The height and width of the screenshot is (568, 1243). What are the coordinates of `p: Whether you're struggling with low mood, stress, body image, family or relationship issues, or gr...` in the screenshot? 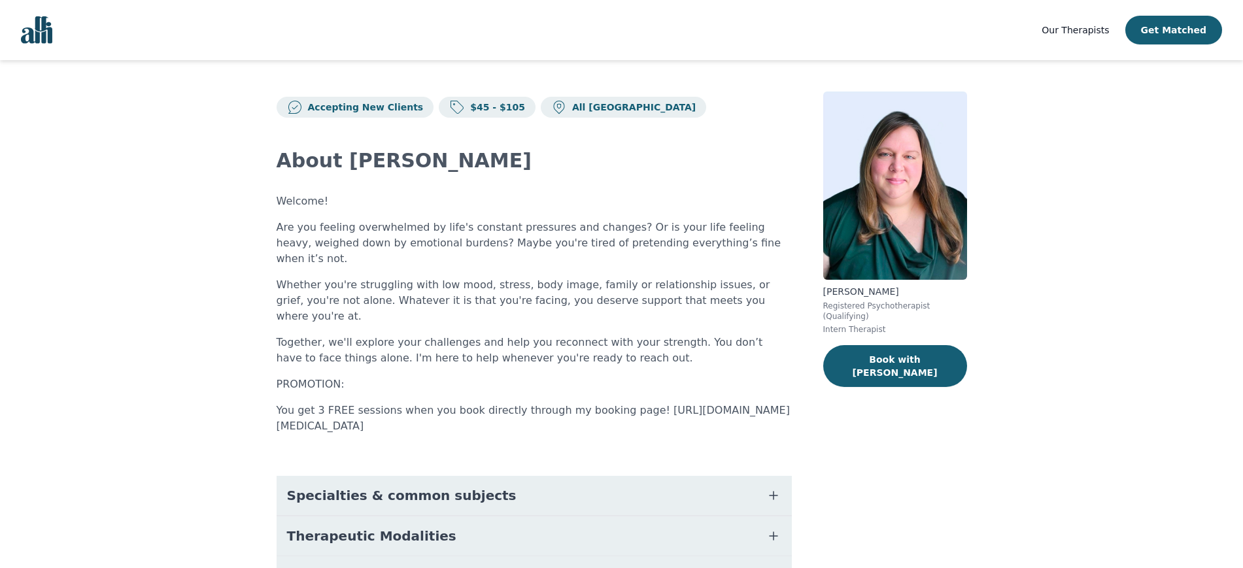 It's located at (534, 301).